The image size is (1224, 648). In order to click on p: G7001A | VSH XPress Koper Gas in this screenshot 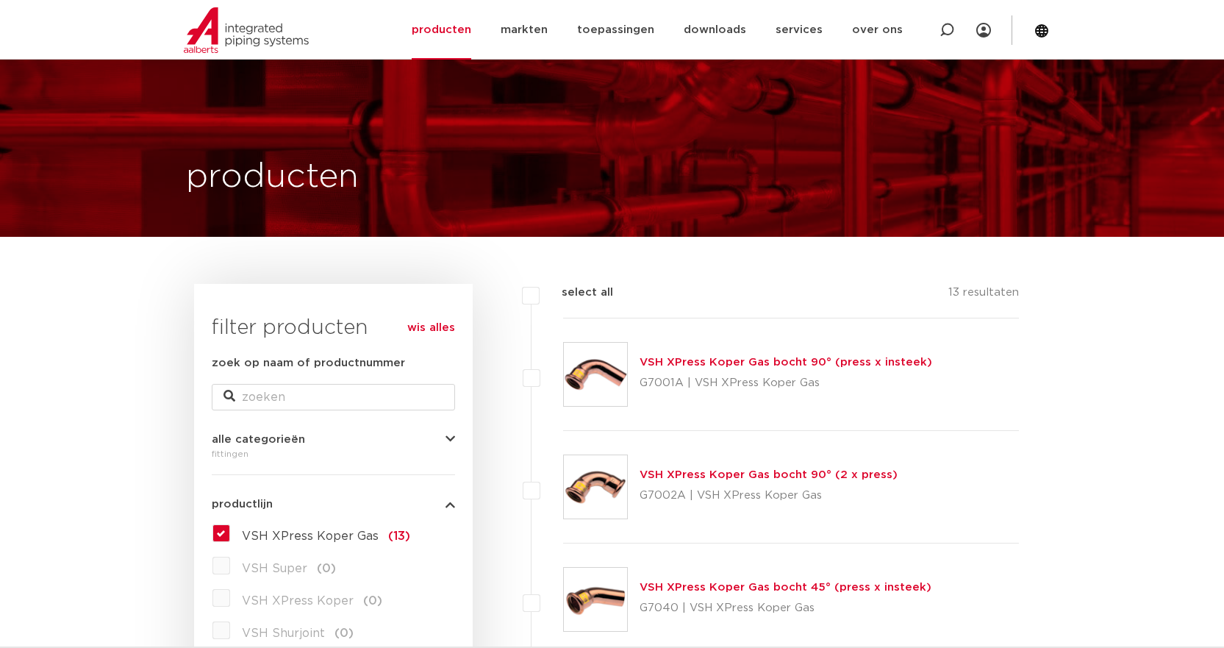, I will do `click(786, 383)`.